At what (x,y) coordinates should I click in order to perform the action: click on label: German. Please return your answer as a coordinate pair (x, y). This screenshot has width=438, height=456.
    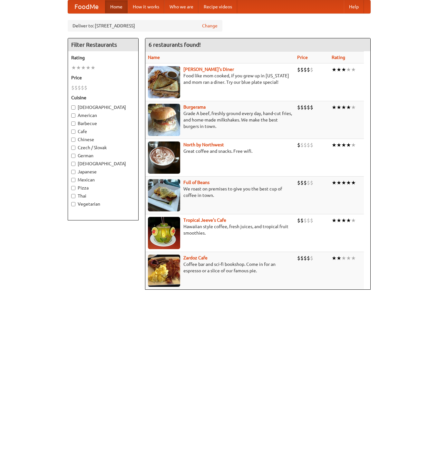
    Looking at the image, I should click on (103, 156).